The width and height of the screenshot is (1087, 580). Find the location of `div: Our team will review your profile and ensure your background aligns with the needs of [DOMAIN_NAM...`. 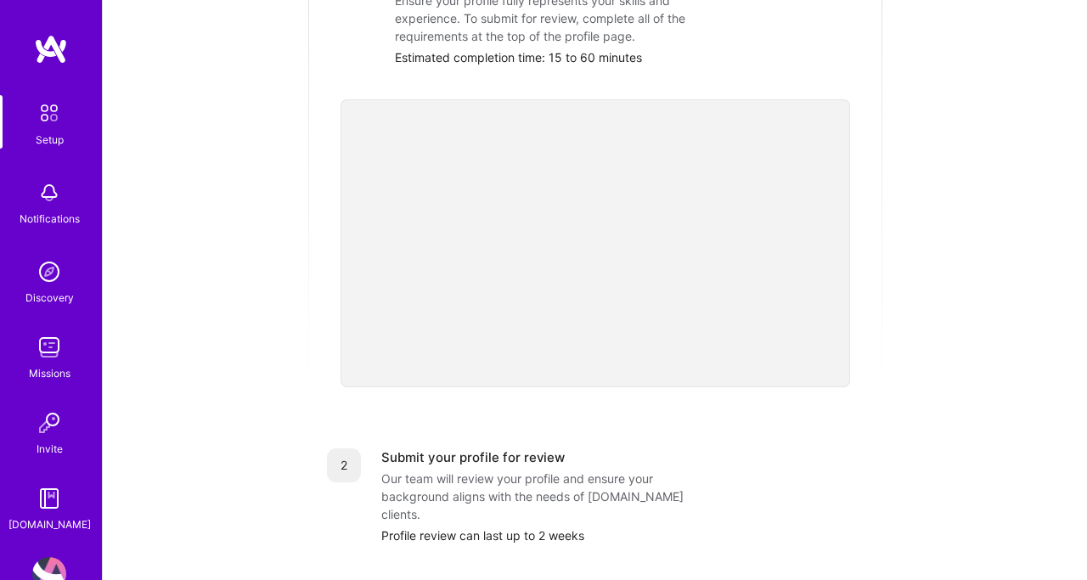

div: Our team will review your profile and ensure your background aligns with the needs of [DOMAIN_NAM... is located at coordinates (551, 496).